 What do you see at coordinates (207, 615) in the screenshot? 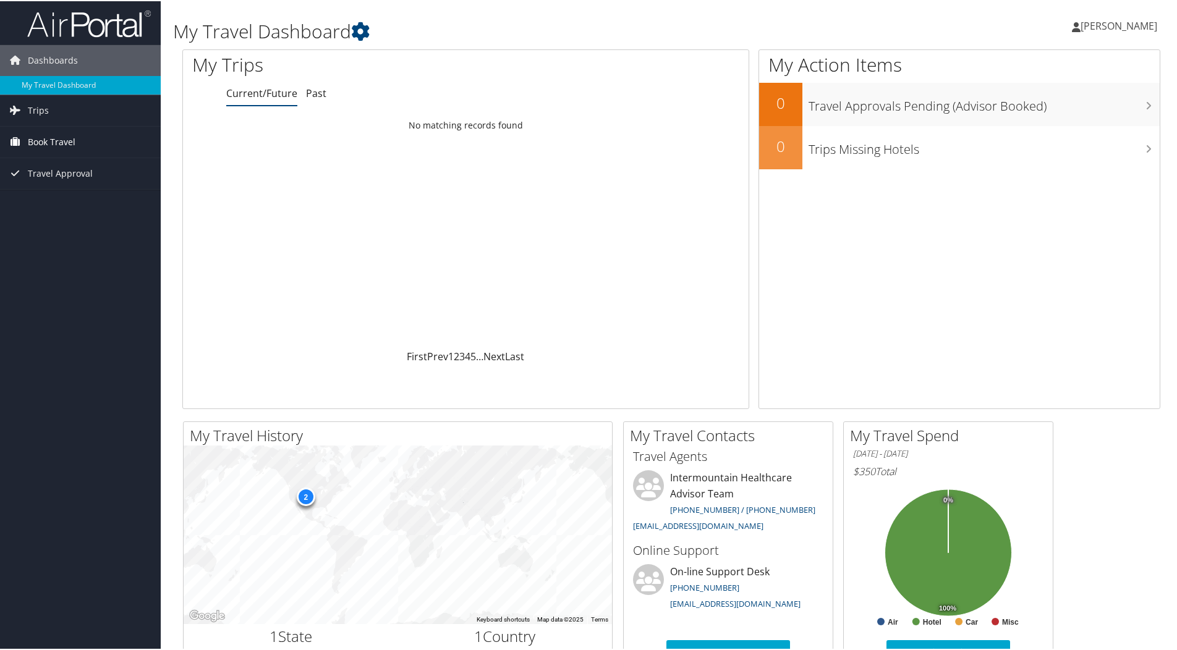
I see `img: Google` at bounding box center [207, 615].